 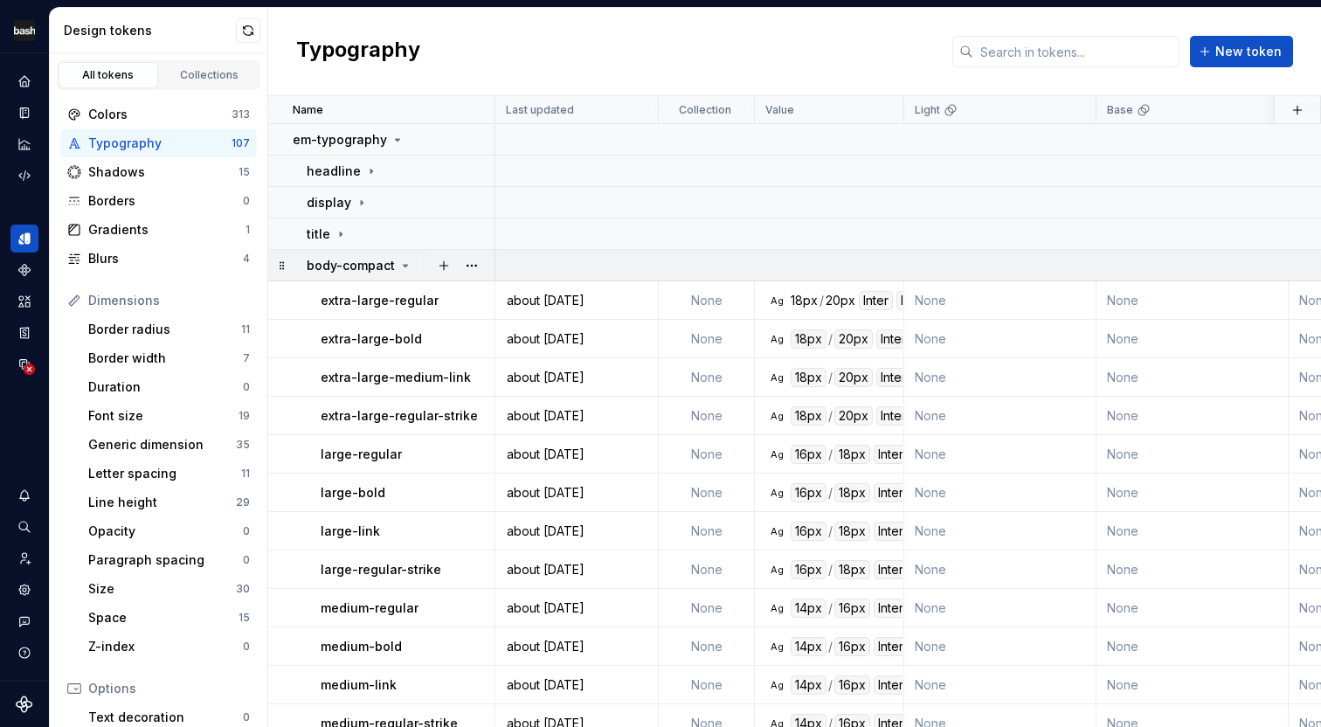 I want to click on a: Generic dimension35, so click(x=169, y=445).